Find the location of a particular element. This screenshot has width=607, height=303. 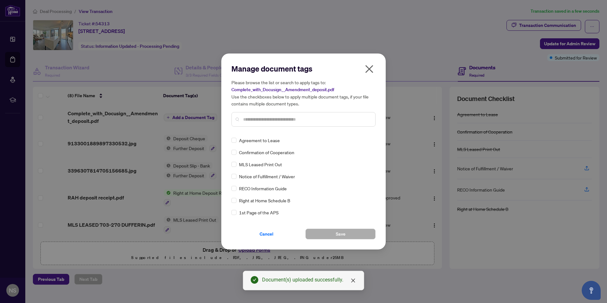

button: Save is located at coordinates (341, 234).